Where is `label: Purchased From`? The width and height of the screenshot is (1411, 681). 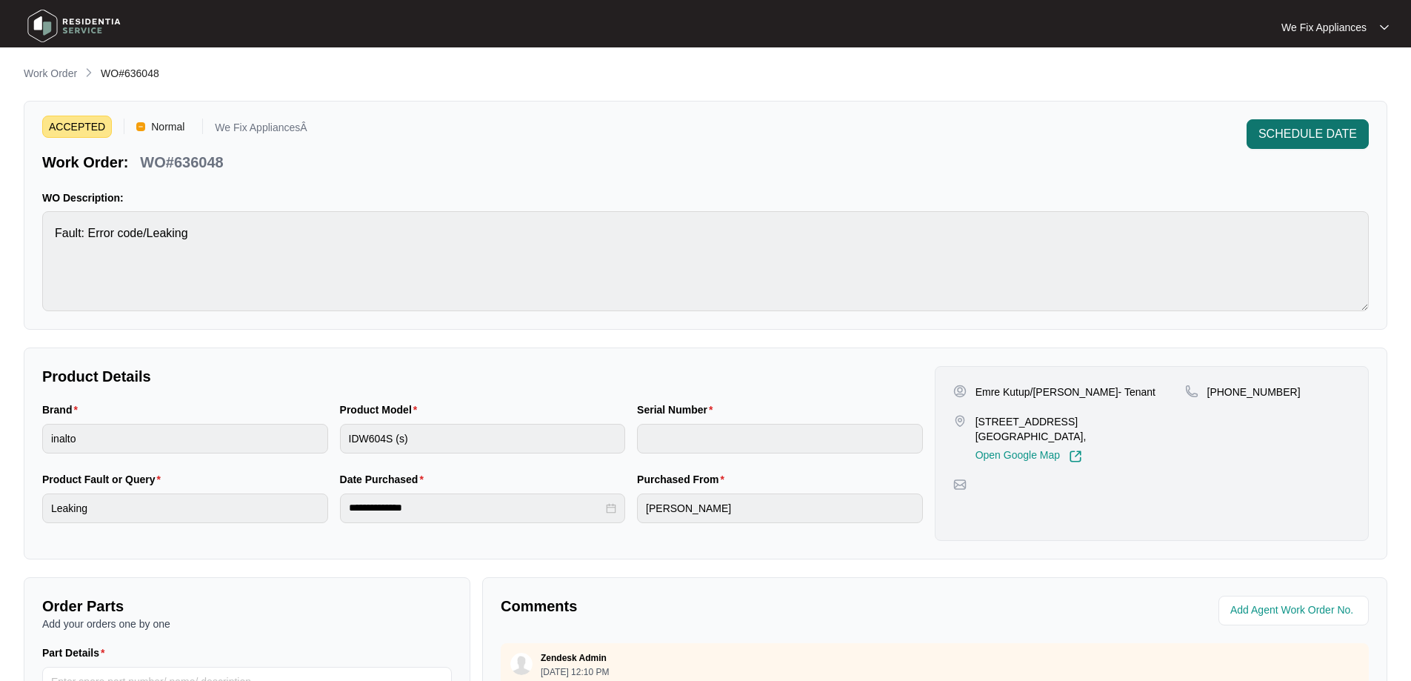
label: Purchased From is located at coordinates (684, 479).